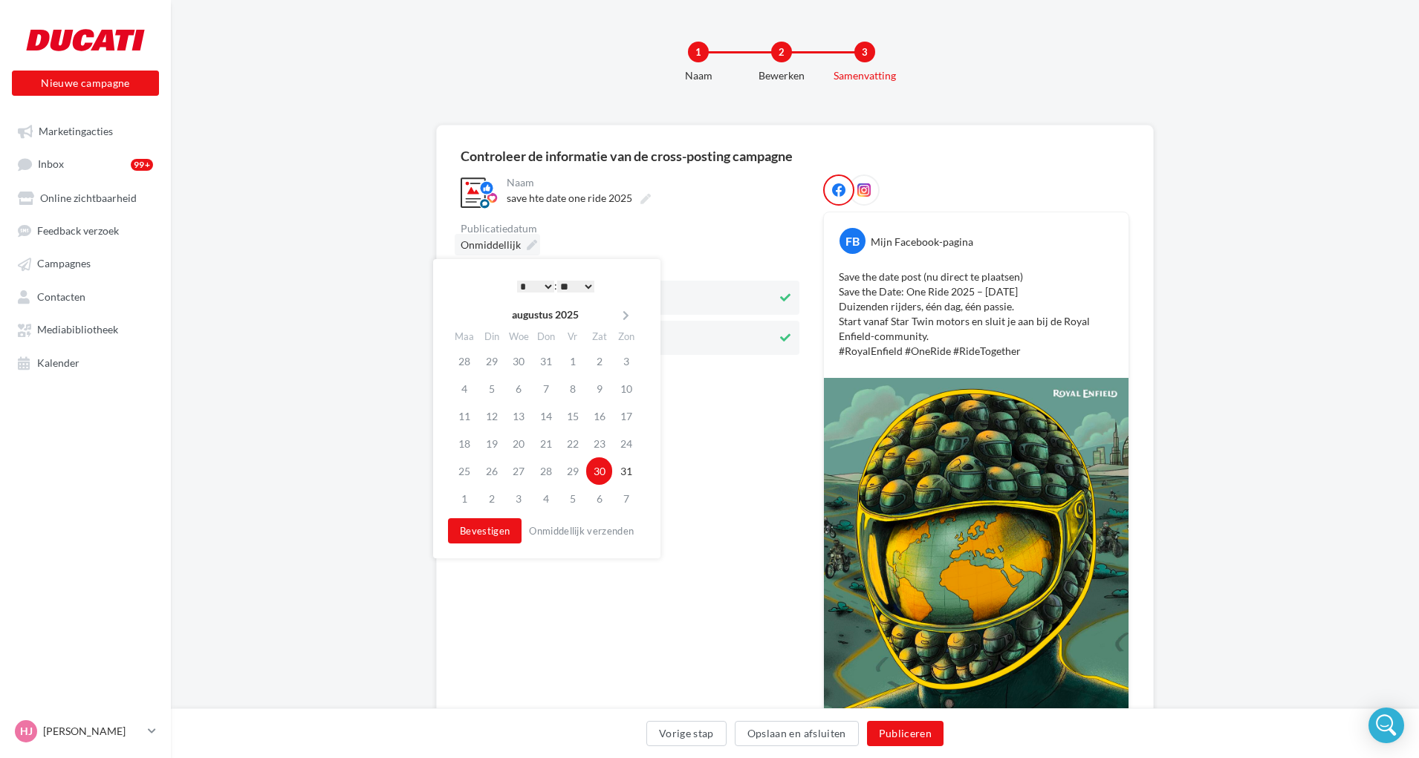 The height and width of the screenshot is (758, 1419). I want to click on span: HJ, so click(26, 732).